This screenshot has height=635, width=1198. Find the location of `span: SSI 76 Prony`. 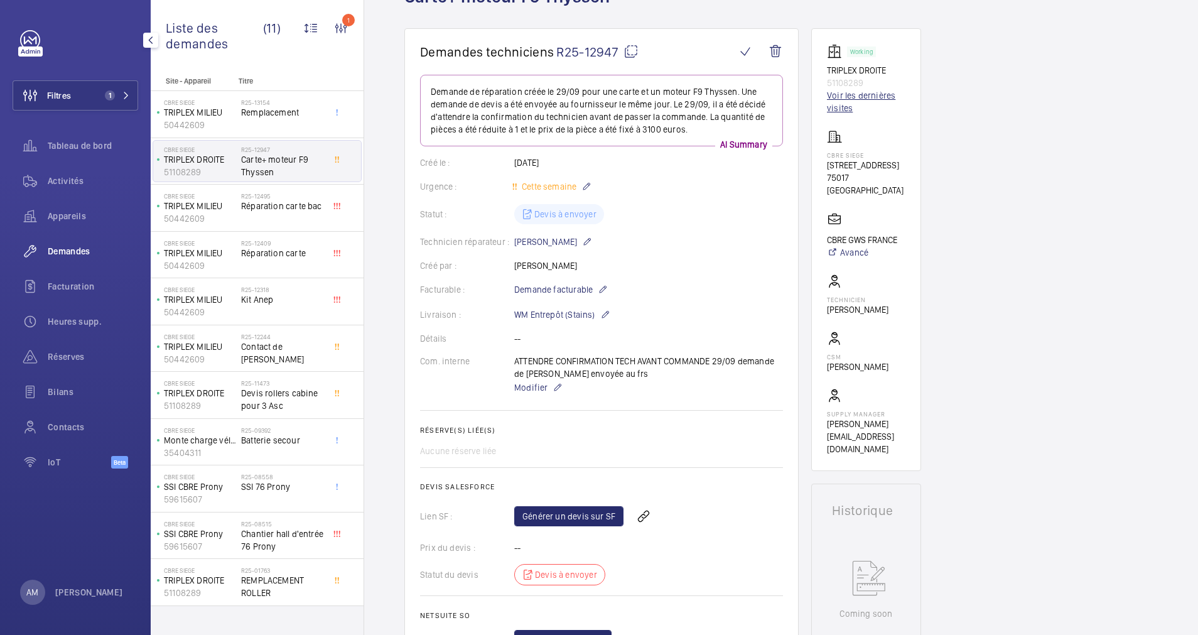

span: SSI 76 Prony is located at coordinates (283, 487).